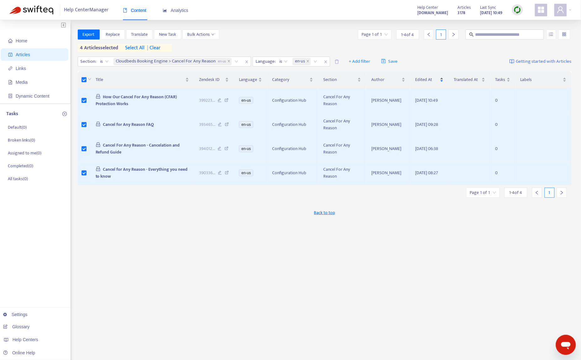 The image size is (581, 360). Describe the element at coordinates (290, 80) in the screenshot. I see `span: Category` at that location.